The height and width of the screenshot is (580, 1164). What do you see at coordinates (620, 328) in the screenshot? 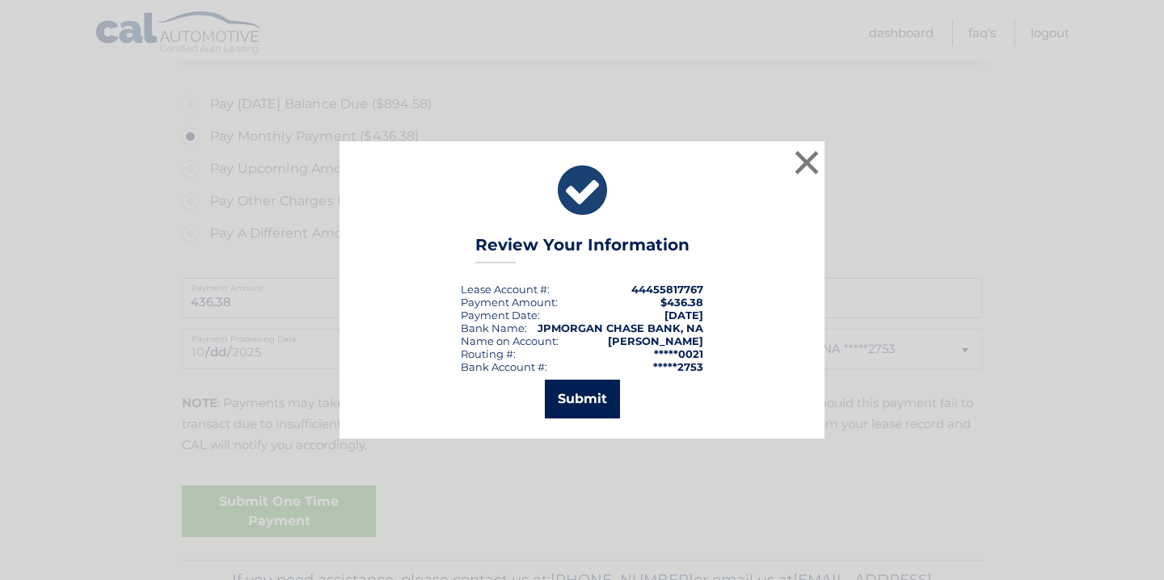
I see `strong: JPMORGAN CHASE BANK, NA` at bounding box center [620, 328].